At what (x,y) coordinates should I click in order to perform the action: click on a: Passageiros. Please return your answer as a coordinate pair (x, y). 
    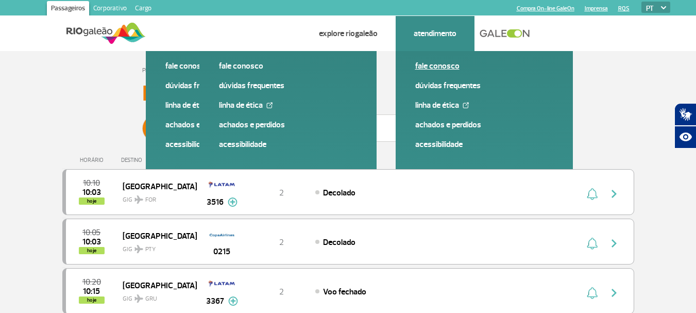
    Looking at the image, I should click on (68, 9).